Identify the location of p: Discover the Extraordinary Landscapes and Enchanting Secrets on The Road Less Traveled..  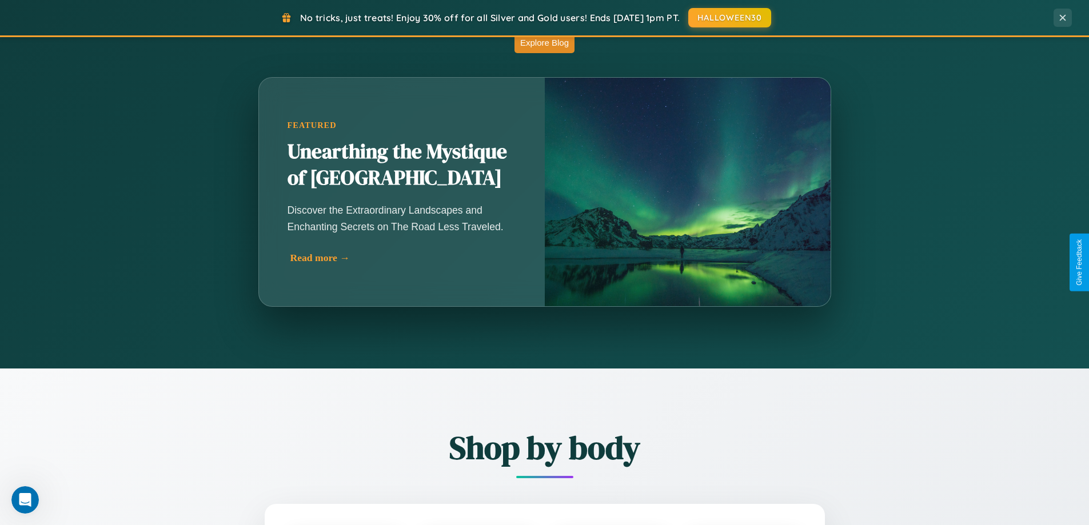
(402, 218).